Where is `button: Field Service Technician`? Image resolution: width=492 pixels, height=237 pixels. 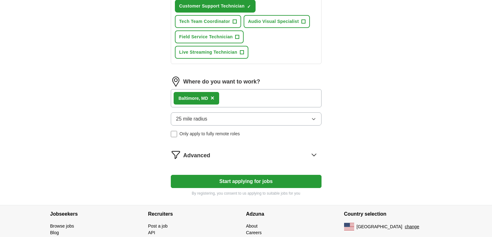
button: Field Service Technician is located at coordinates (209, 37).